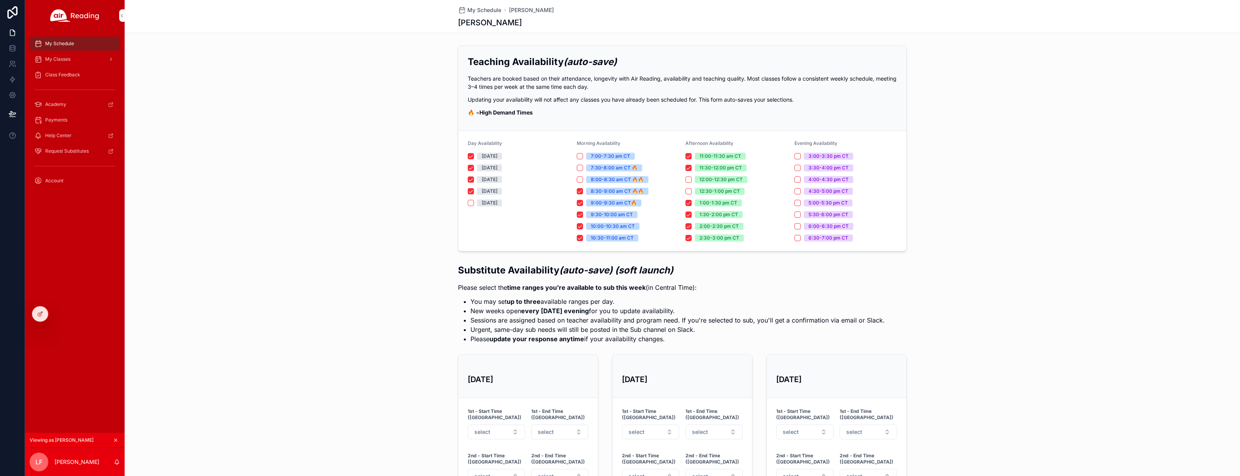 The image size is (1240, 476). Describe the element at coordinates (718, 203) in the screenshot. I see `div: 1:00-1:30 pm CT` at that location.